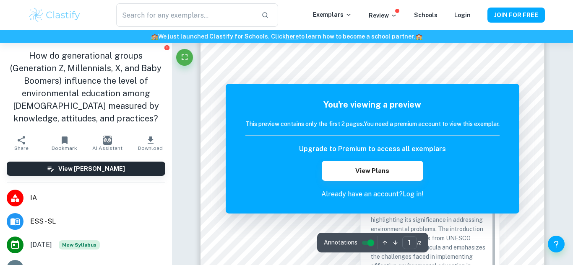 The height and width of the screenshot is (265, 573). What do you see at coordinates (462, 15) in the screenshot?
I see `a: Login` at bounding box center [462, 15].